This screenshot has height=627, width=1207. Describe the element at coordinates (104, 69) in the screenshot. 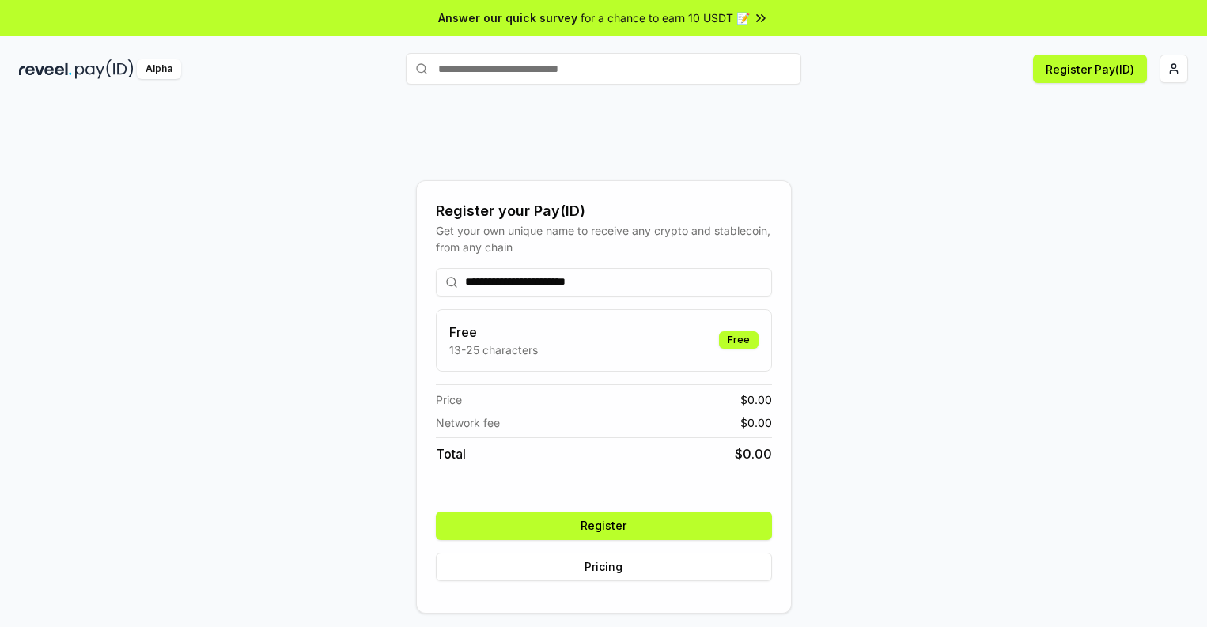

I see `img: pay_id` at that location.